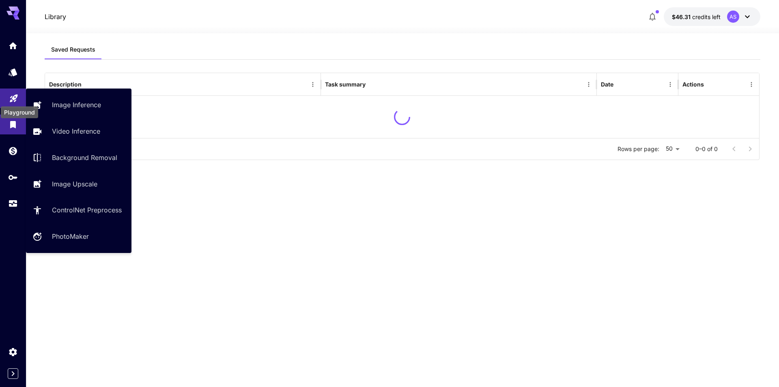 This screenshot has height=387, width=779. I want to click on div: Expand sidebar, so click(13, 373).